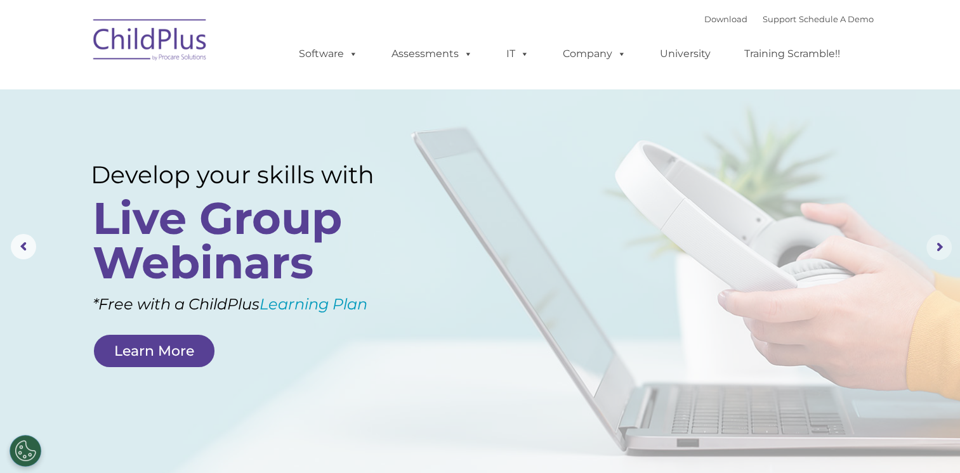  I want to click on button: Cookies Settings, so click(25, 451).